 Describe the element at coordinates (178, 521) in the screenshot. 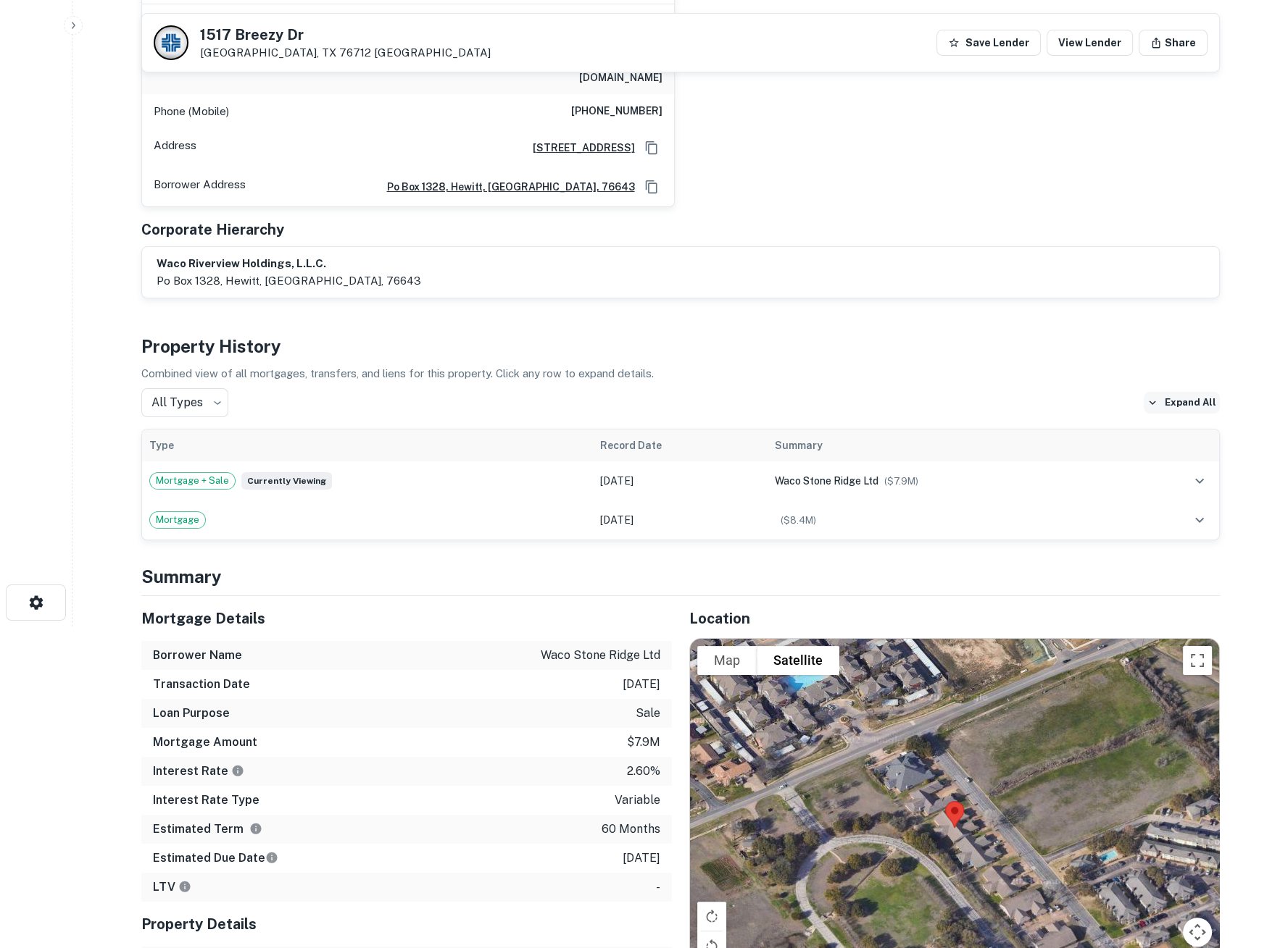

I see `span: Mortgage` at that location.